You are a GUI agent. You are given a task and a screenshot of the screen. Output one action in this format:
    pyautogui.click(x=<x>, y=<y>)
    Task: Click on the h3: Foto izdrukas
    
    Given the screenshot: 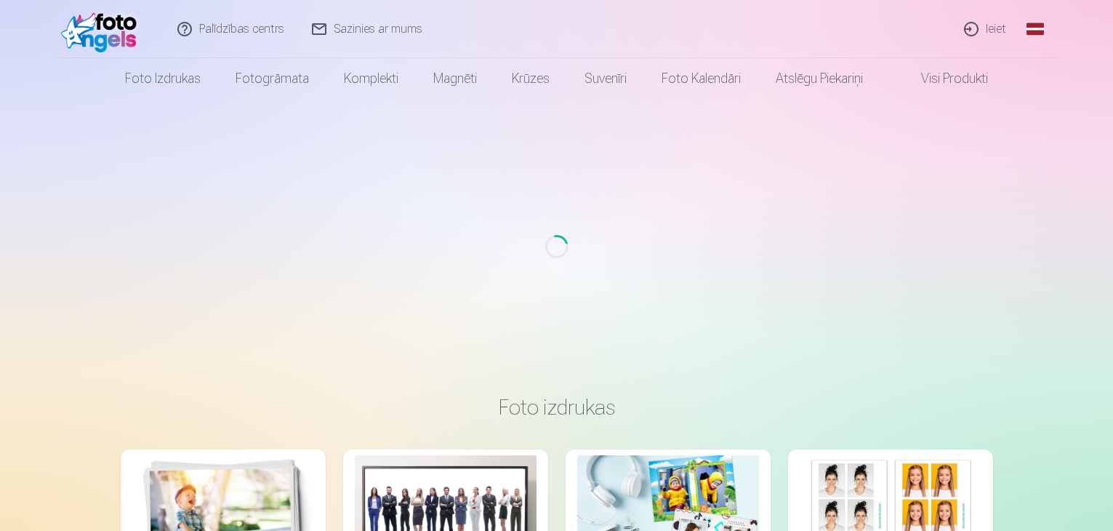 What is the action you would take?
    pyautogui.click(x=557, y=407)
    